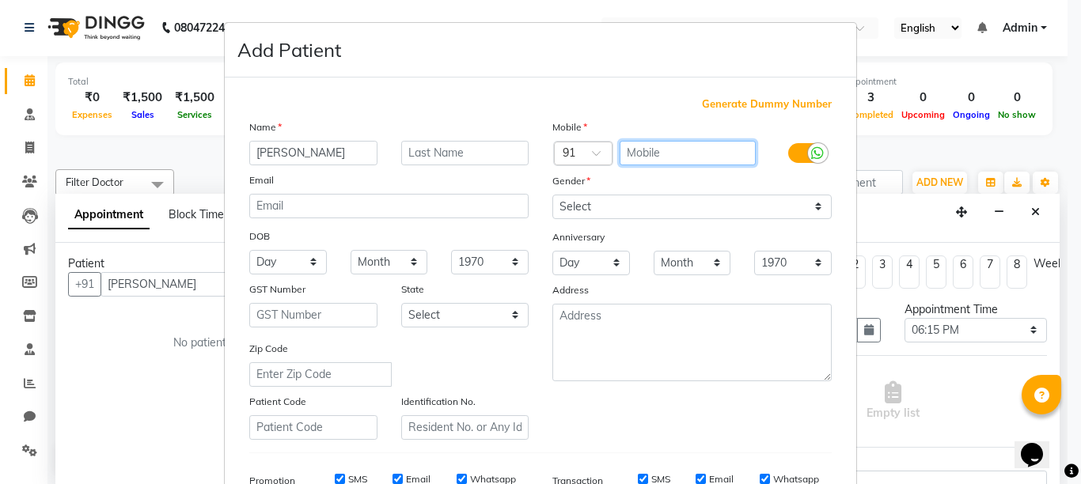 The width and height of the screenshot is (1081, 484). I want to click on input: Resident No. or Any Id, so click(465, 427).